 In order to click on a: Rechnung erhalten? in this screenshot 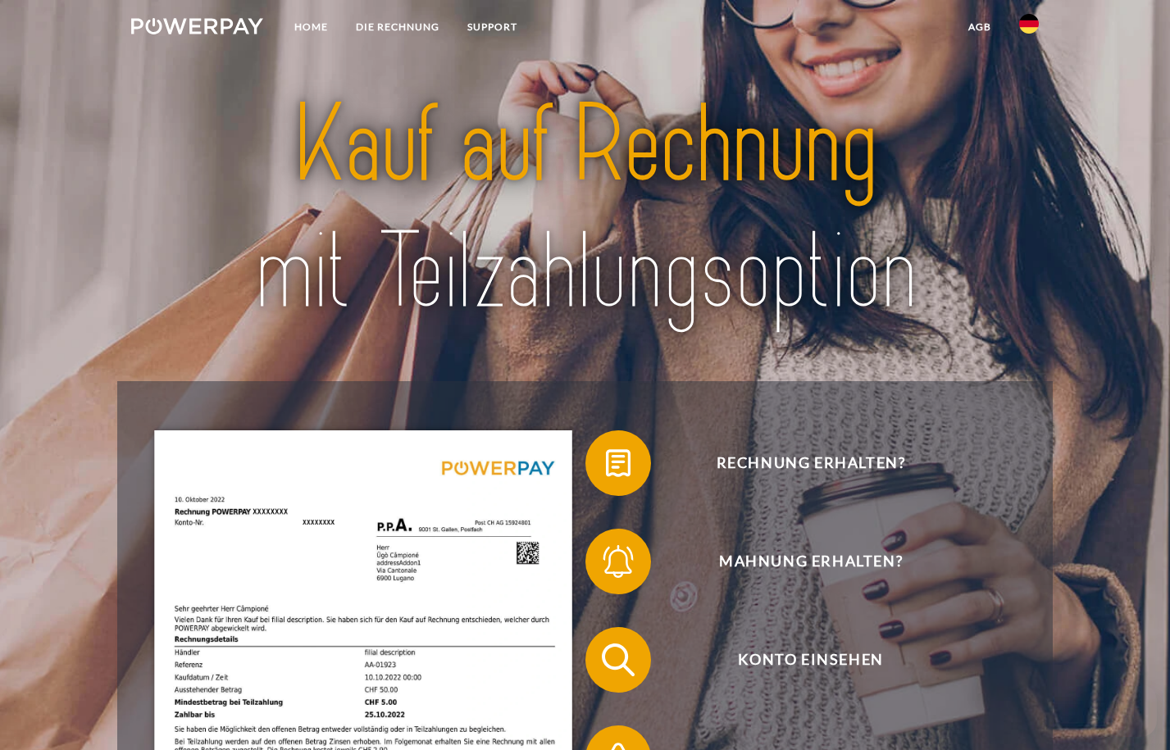, I will do `click(798, 463)`.